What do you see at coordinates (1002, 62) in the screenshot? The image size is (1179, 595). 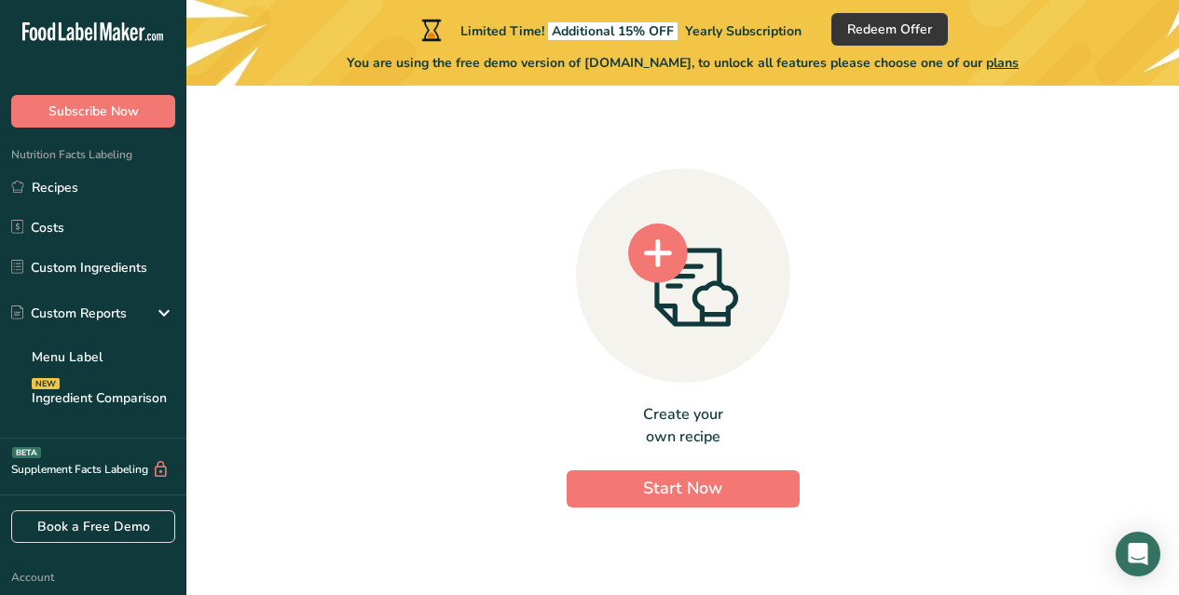 I see `span: plans` at bounding box center [1002, 62].